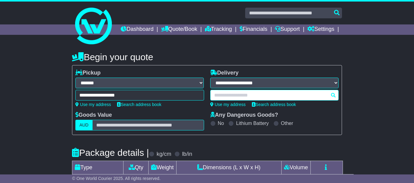  What do you see at coordinates (164, 155) in the screenshot?
I see `label: kg/cm` at bounding box center [164, 155].